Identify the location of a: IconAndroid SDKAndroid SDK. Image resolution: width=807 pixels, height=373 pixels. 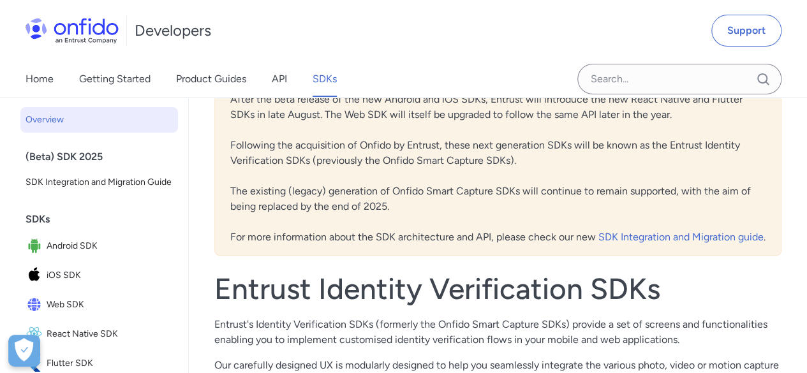
(99, 246).